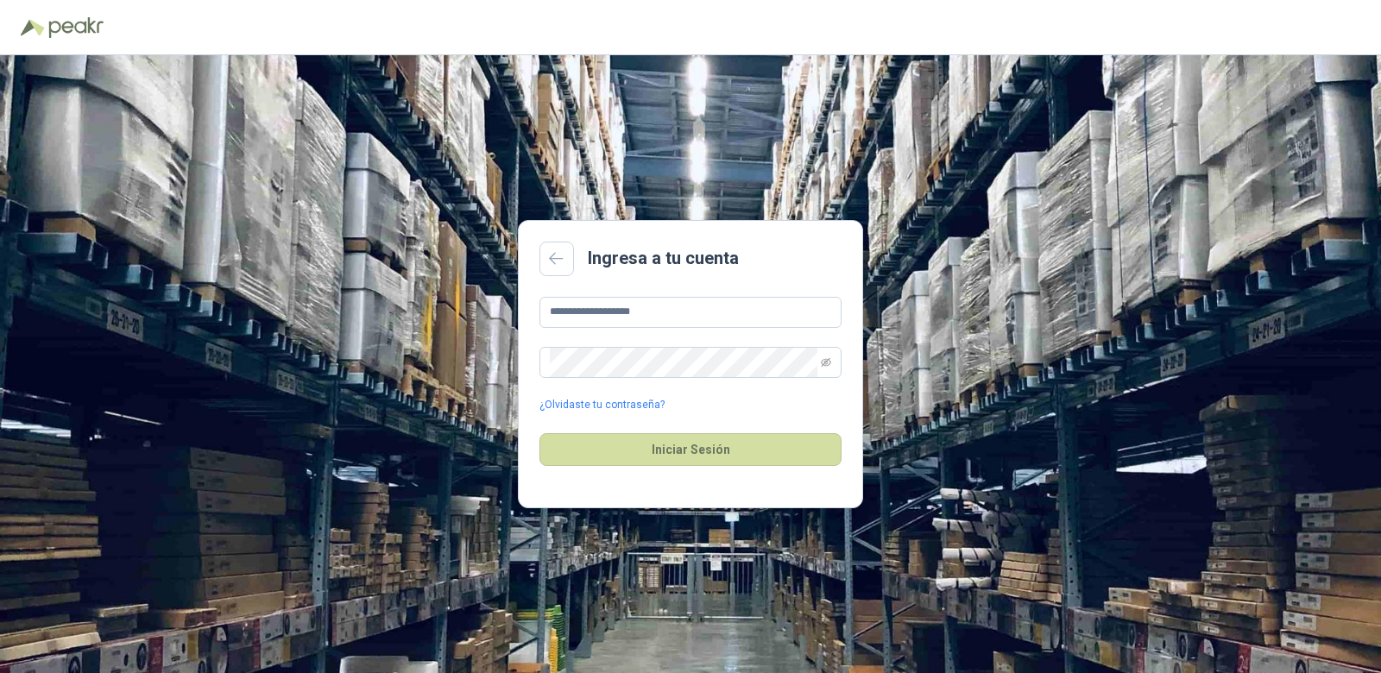 The height and width of the screenshot is (673, 1381). What do you see at coordinates (826, 363) in the screenshot?
I see `span: eye-invisible` at bounding box center [826, 363].